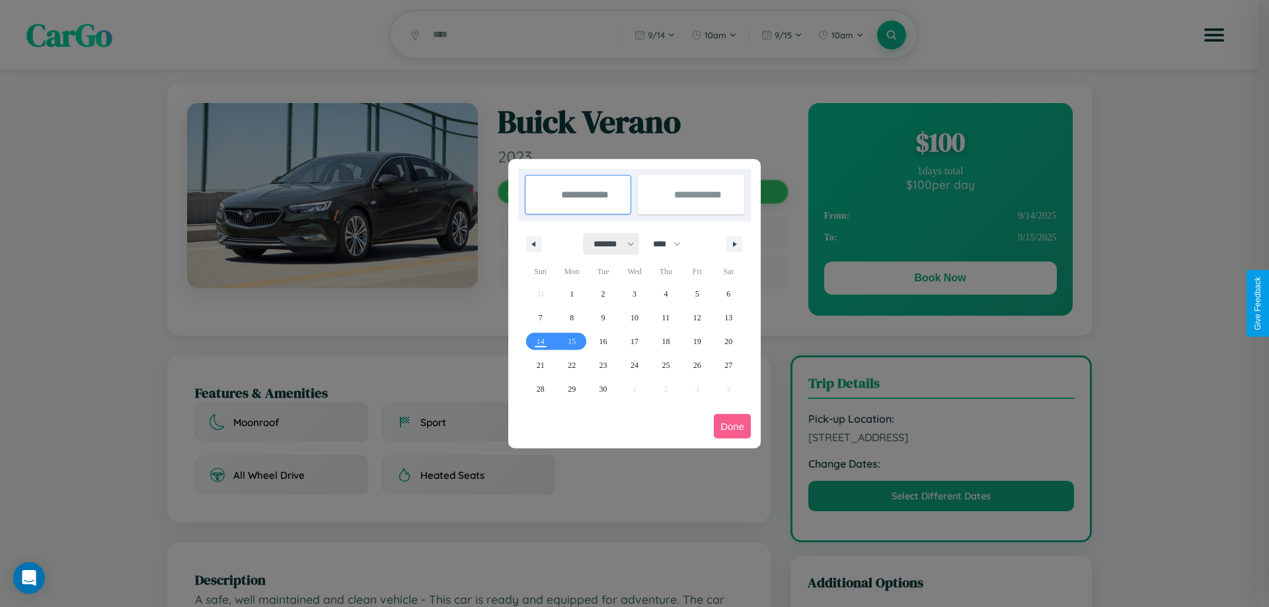 This screenshot has height=607, width=1269. What do you see at coordinates (603, 389) in the screenshot?
I see `span: 30` at bounding box center [603, 389].